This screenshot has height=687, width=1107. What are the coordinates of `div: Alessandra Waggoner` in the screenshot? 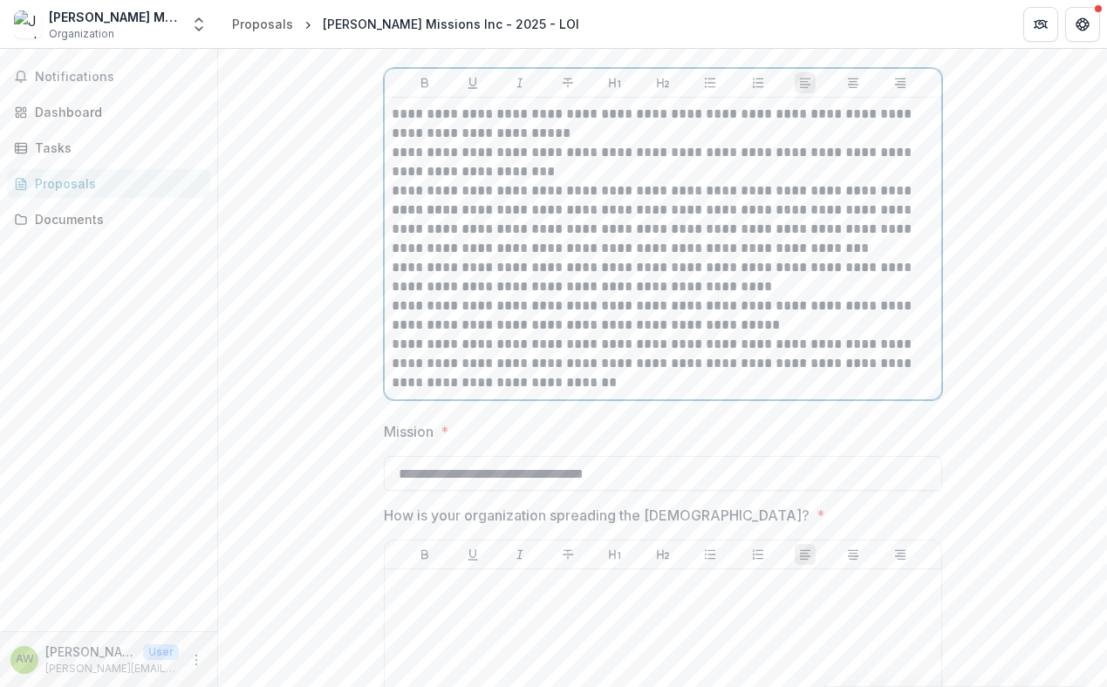 It's located at (24, 659).